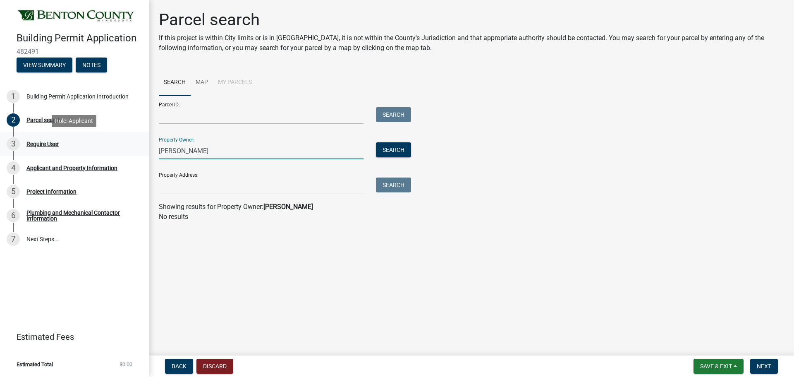  I want to click on img: Benton County, Minnesota, so click(76, 16).